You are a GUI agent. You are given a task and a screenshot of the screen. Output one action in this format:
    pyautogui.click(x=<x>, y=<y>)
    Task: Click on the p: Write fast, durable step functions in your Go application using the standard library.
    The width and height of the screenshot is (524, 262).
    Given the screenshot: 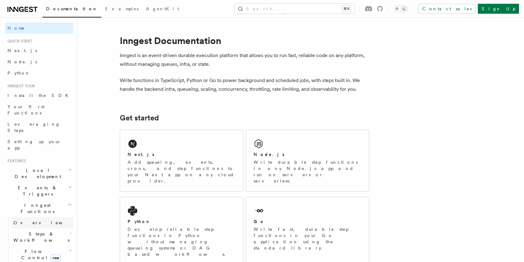 What is the action you would take?
    pyautogui.click(x=308, y=239)
    